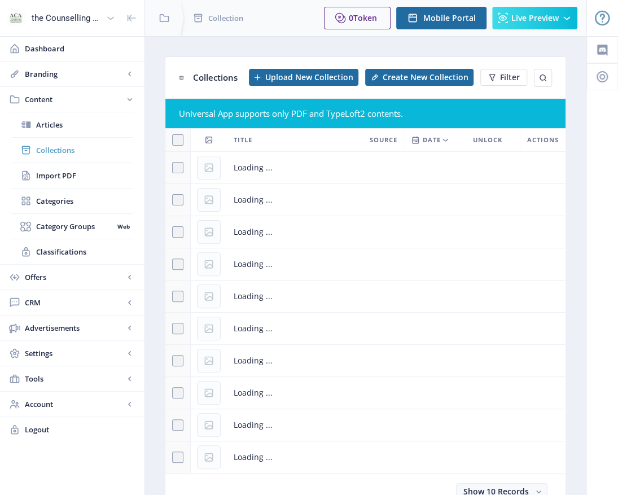 Image resolution: width=618 pixels, height=495 pixels. Describe the element at coordinates (416, 77) in the screenshot. I see `a: New page` at that location.